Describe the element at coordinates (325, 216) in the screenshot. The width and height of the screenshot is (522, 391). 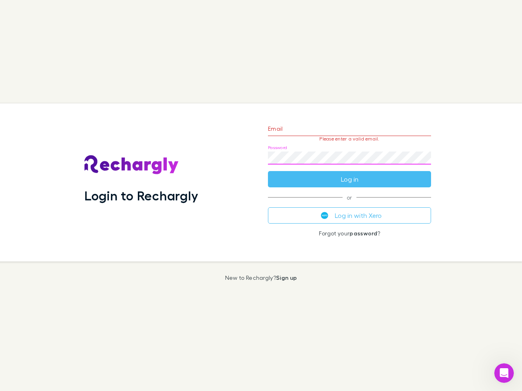
I see `img: Xero's logo` at that location.